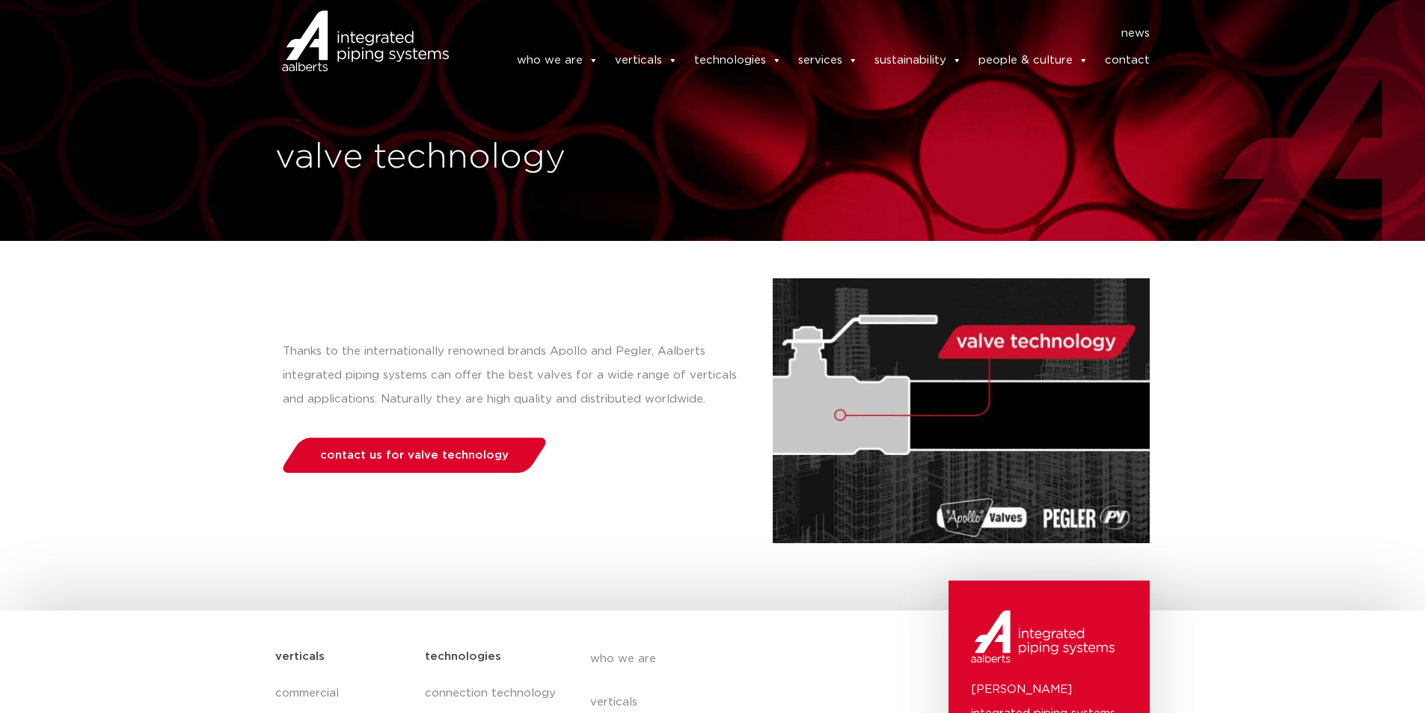 Image resolution: width=1425 pixels, height=713 pixels. What do you see at coordinates (738, 61) in the screenshot?
I see `a: technologies` at bounding box center [738, 61].